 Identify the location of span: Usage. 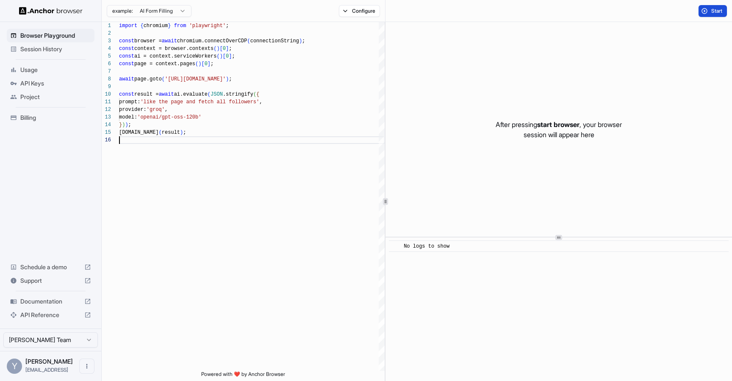
(56, 70).